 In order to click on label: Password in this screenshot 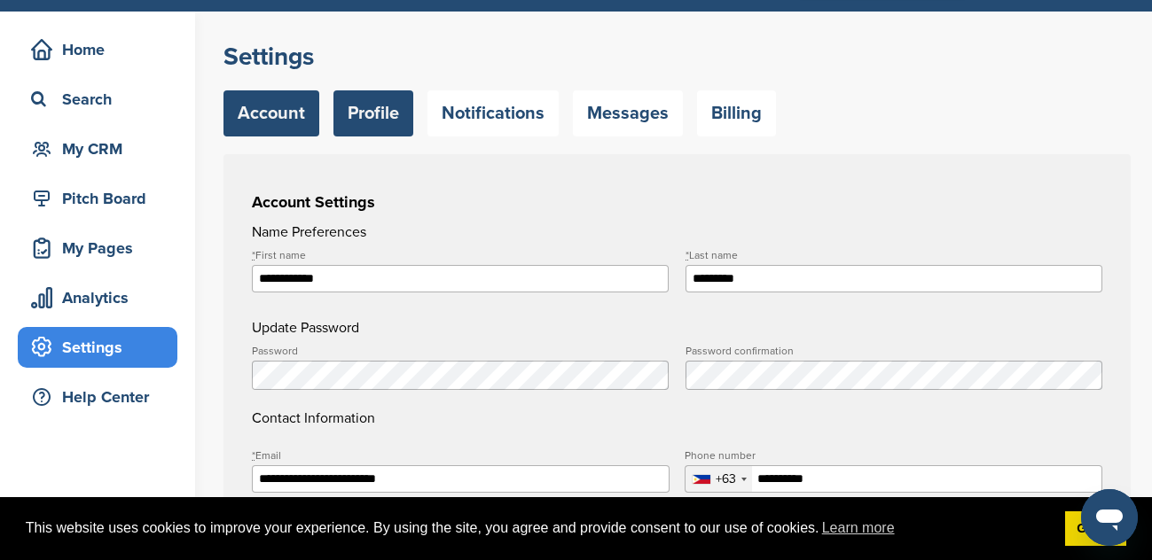, I will do `click(460, 351)`.